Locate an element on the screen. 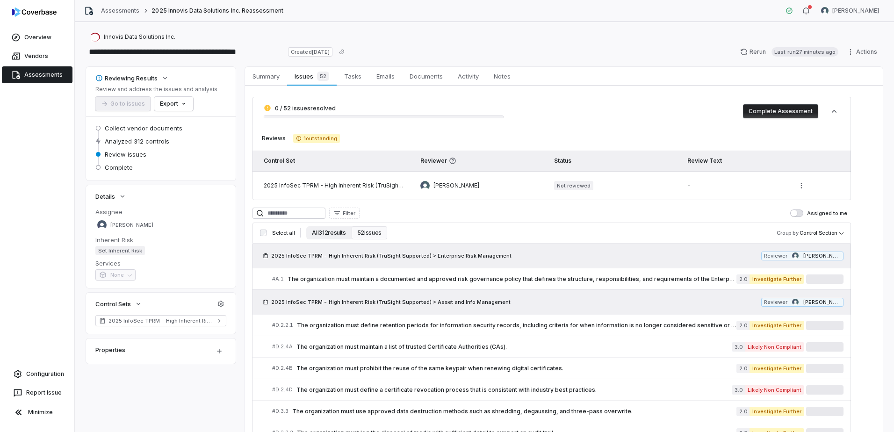 The image size is (894, 432). dt: Assignee is located at coordinates (161, 212).